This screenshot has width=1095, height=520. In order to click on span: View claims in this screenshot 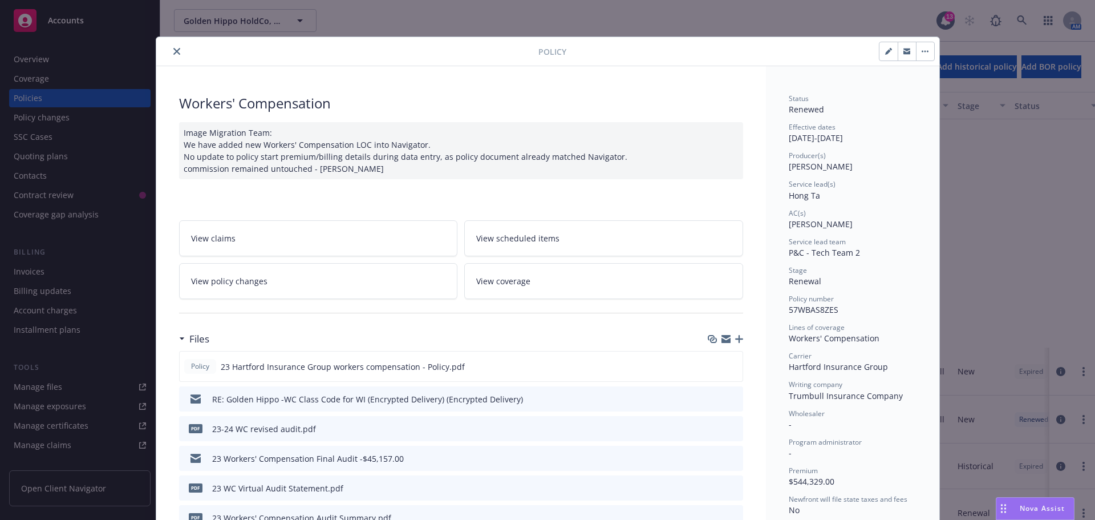, I will do `click(213, 238)`.